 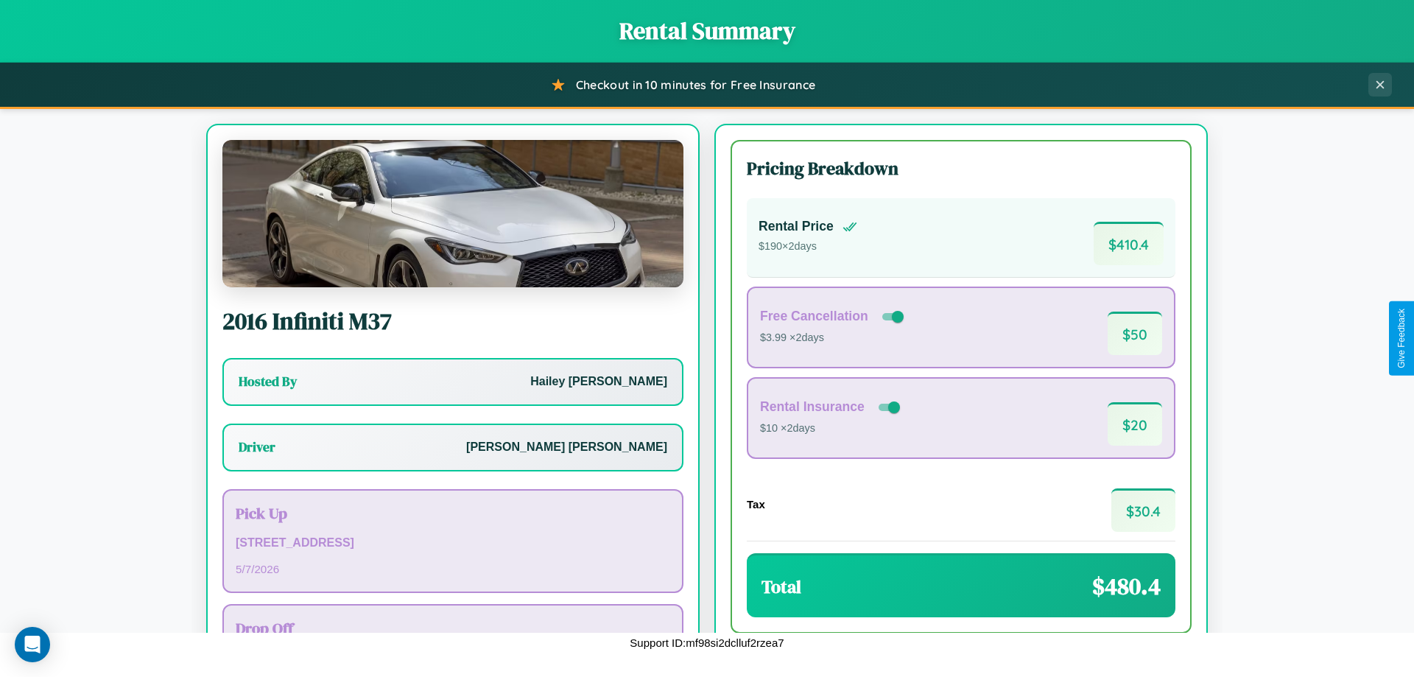 I want to click on p: $ 190 × 2 days, so click(x=808, y=247).